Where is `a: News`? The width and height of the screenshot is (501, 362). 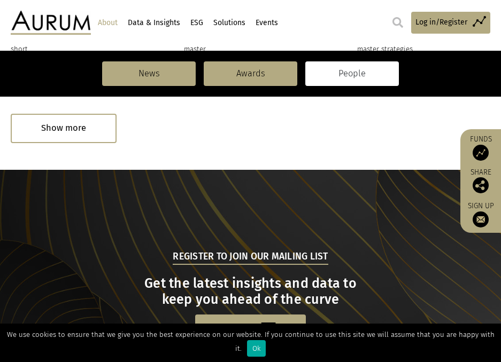
a: News is located at coordinates (149, 74).